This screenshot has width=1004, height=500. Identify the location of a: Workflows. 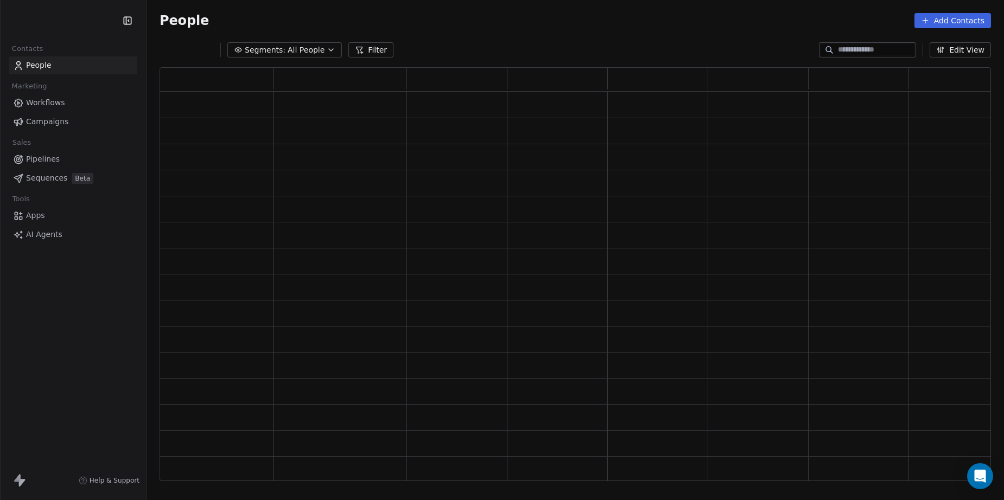
(73, 103).